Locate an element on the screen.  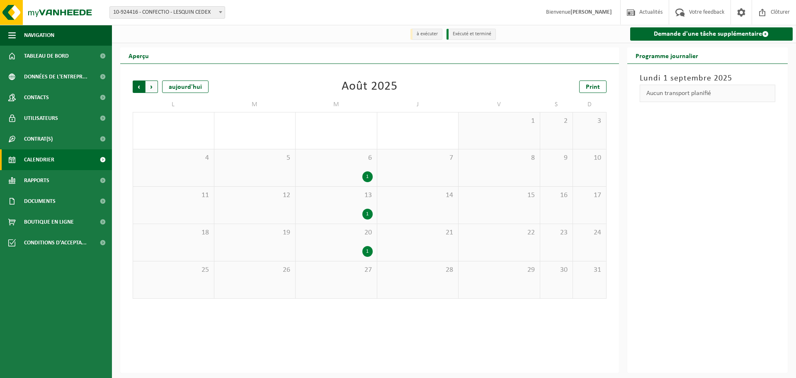
span: 14 is located at coordinates (418, 195).